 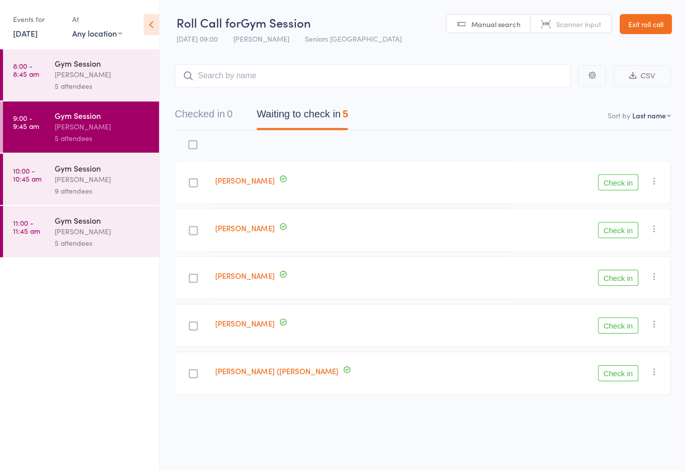 What do you see at coordinates (644, 24) in the screenshot?
I see `a: Exit roll call` at bounding box center [644, 24].